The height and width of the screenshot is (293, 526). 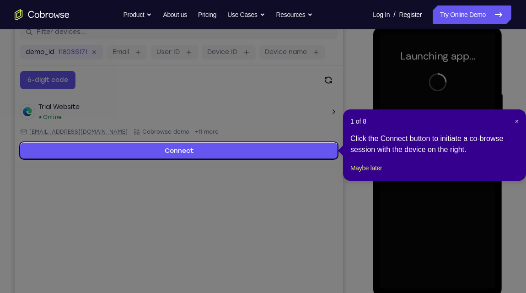 I want to click on label: User ID, so click(x=153, y=59).